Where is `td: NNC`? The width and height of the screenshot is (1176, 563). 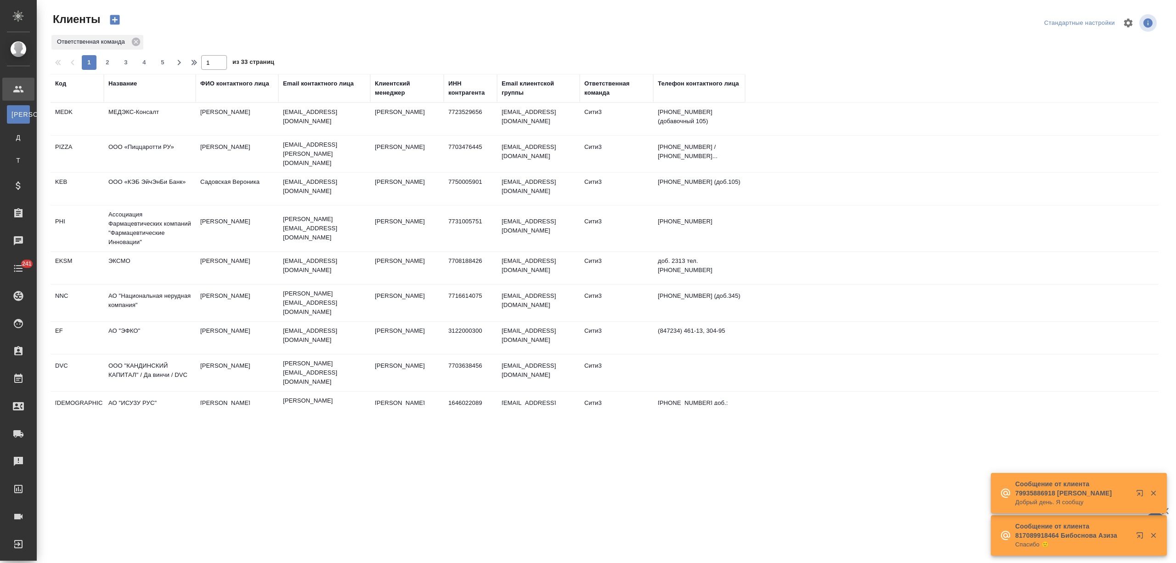 td: NNC is located at coordinates (77, 303).